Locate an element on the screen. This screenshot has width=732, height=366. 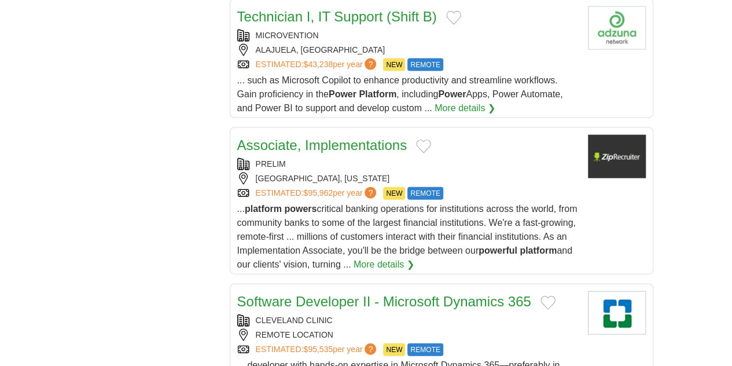
a: ESTIMATED:$95,962per year? is located at coordinates (317, 193).